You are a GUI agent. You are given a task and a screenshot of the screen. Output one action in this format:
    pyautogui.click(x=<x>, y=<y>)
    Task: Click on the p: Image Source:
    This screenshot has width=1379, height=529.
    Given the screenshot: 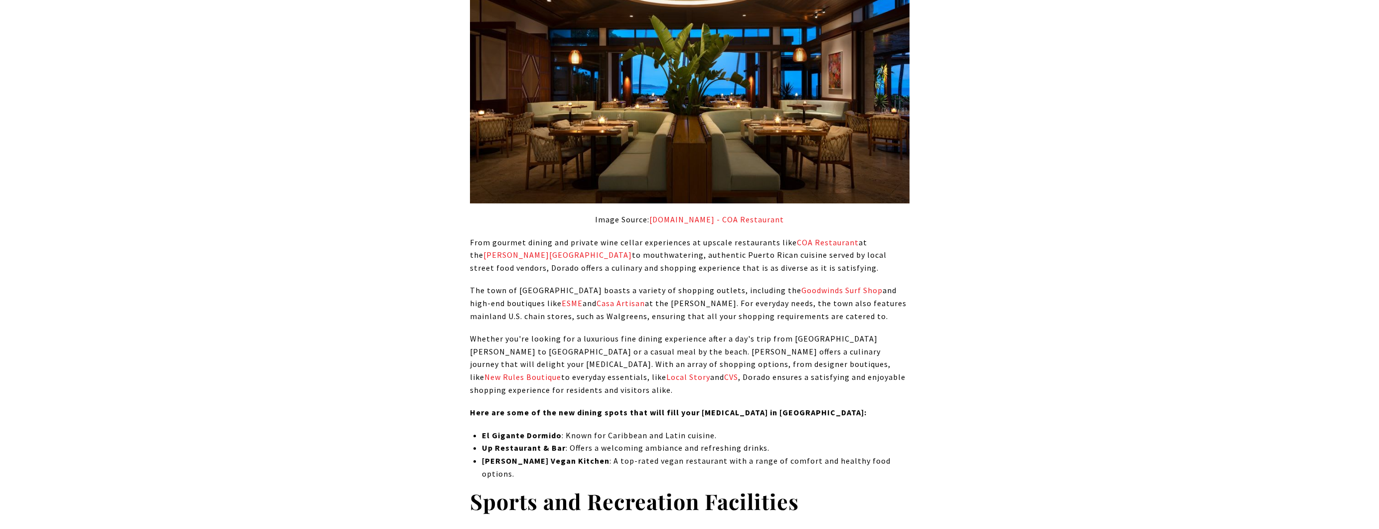 What is the action you would take?
    pyautogui.click(x=690, y=220)
    